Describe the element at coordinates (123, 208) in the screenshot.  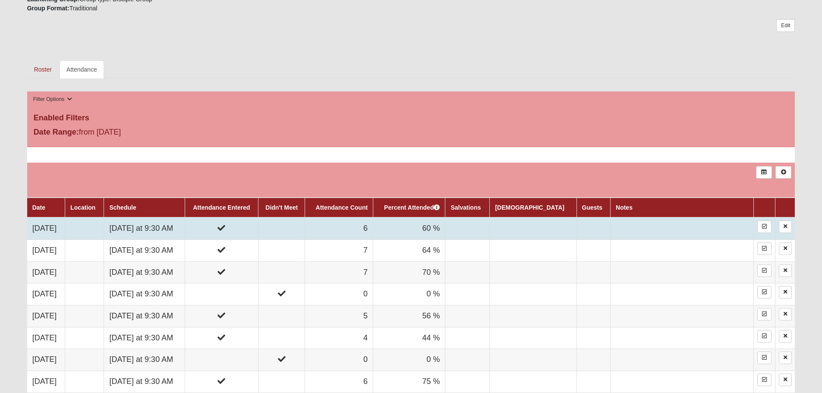
I see `a: Schedule` at that location.